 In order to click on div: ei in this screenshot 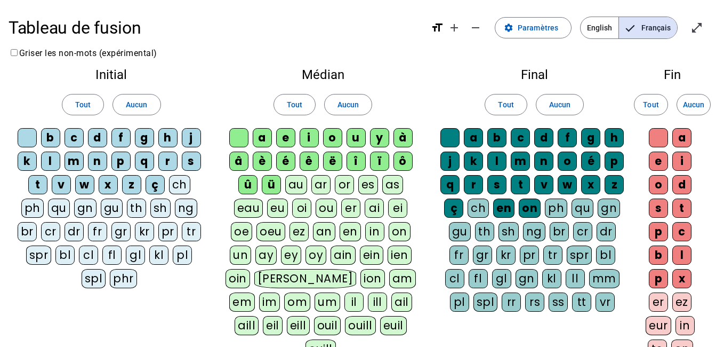, I will do `click(398, 208)`.